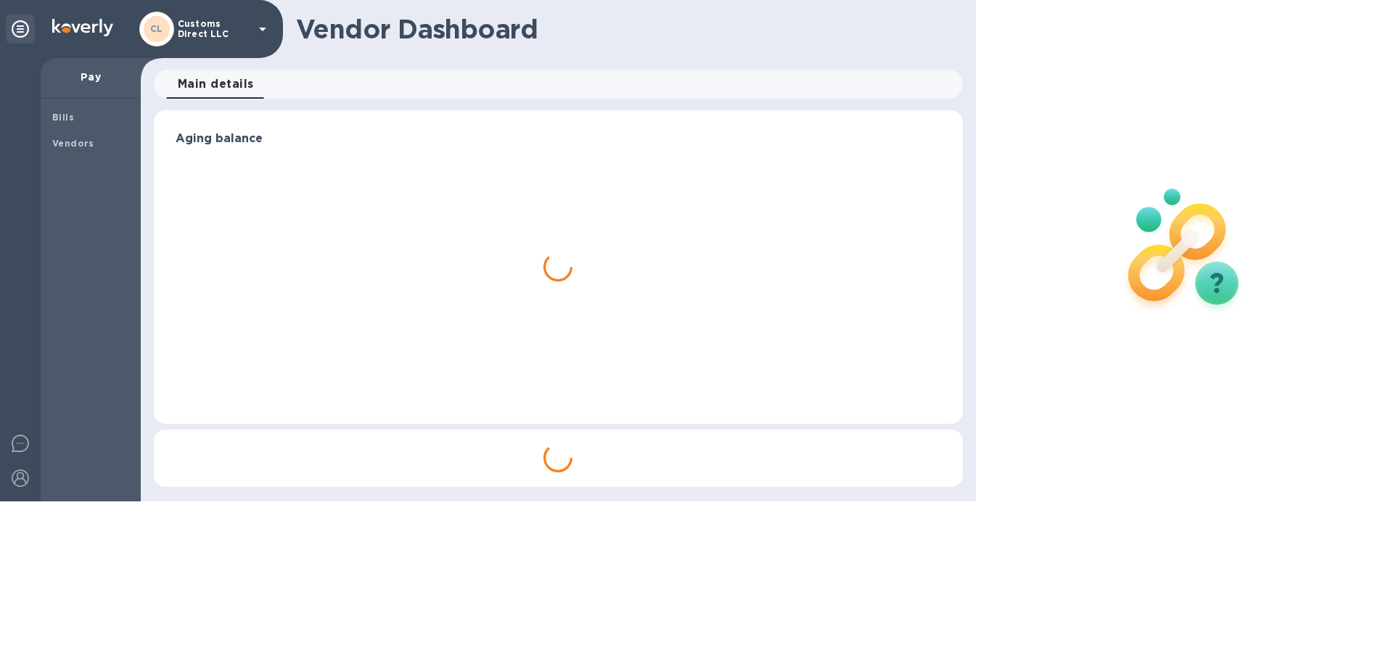  Describe the element at coordinates (63, 117) in the screenshot. I see `b: Bills` at that location.